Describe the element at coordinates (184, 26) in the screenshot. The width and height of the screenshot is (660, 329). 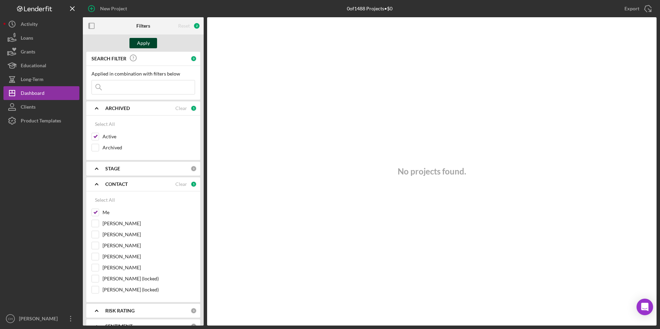
I see `div: Reset` at that location.